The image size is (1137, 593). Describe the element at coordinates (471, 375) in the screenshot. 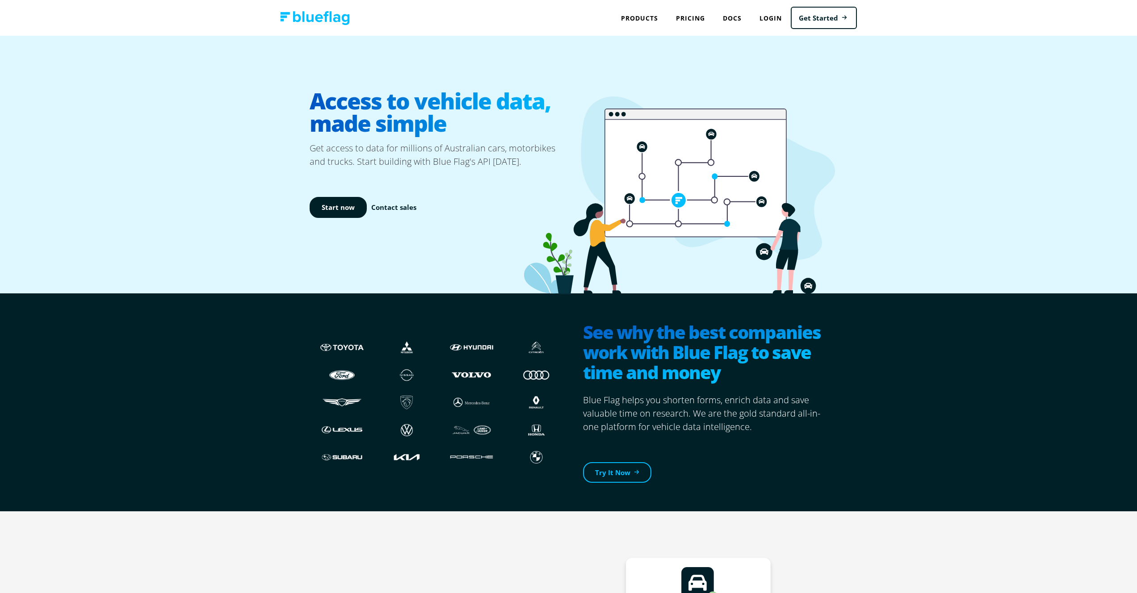

I see `img: Volvo logo` at that location.